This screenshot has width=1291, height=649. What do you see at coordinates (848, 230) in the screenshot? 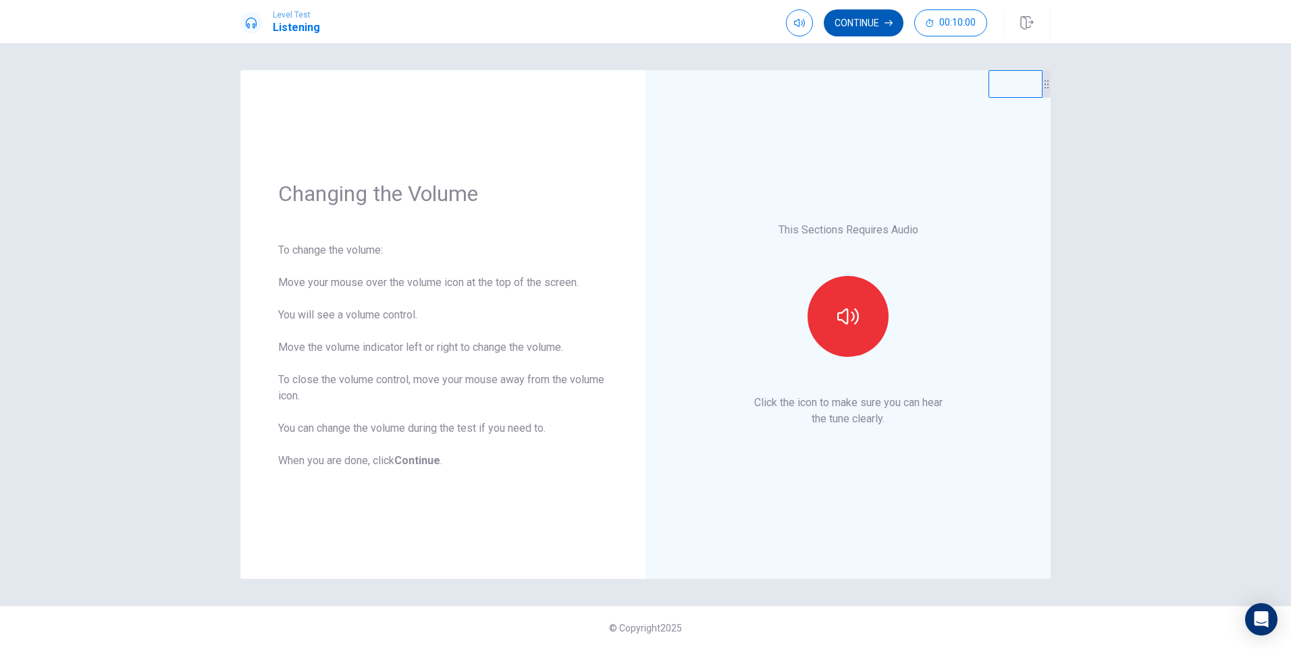
I see `p: This Sections Requires Audio` at bounding box center [848, 230].